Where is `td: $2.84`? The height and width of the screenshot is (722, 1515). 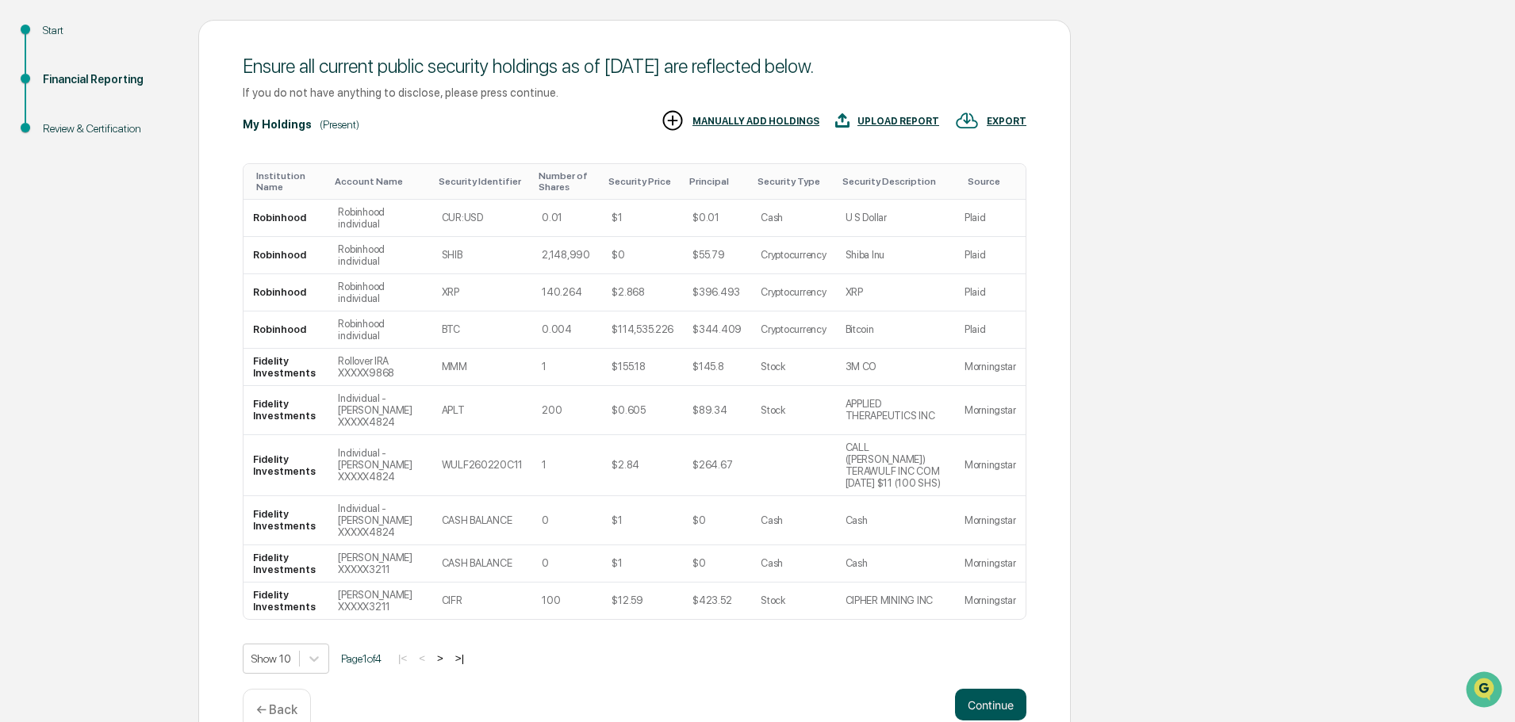
td: $2.84 is located at coordinates (642, 466).